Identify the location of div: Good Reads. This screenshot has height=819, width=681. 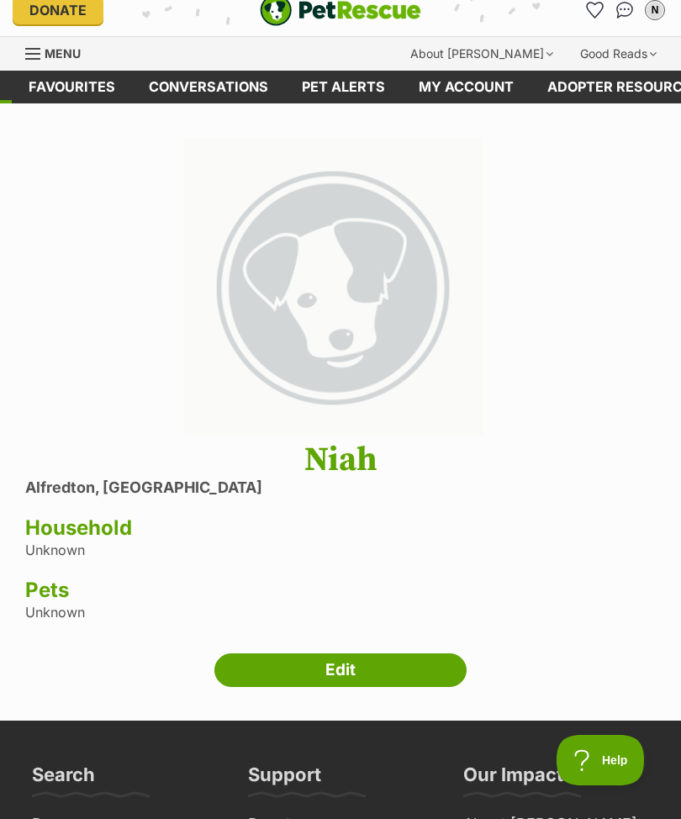
(618, 54).